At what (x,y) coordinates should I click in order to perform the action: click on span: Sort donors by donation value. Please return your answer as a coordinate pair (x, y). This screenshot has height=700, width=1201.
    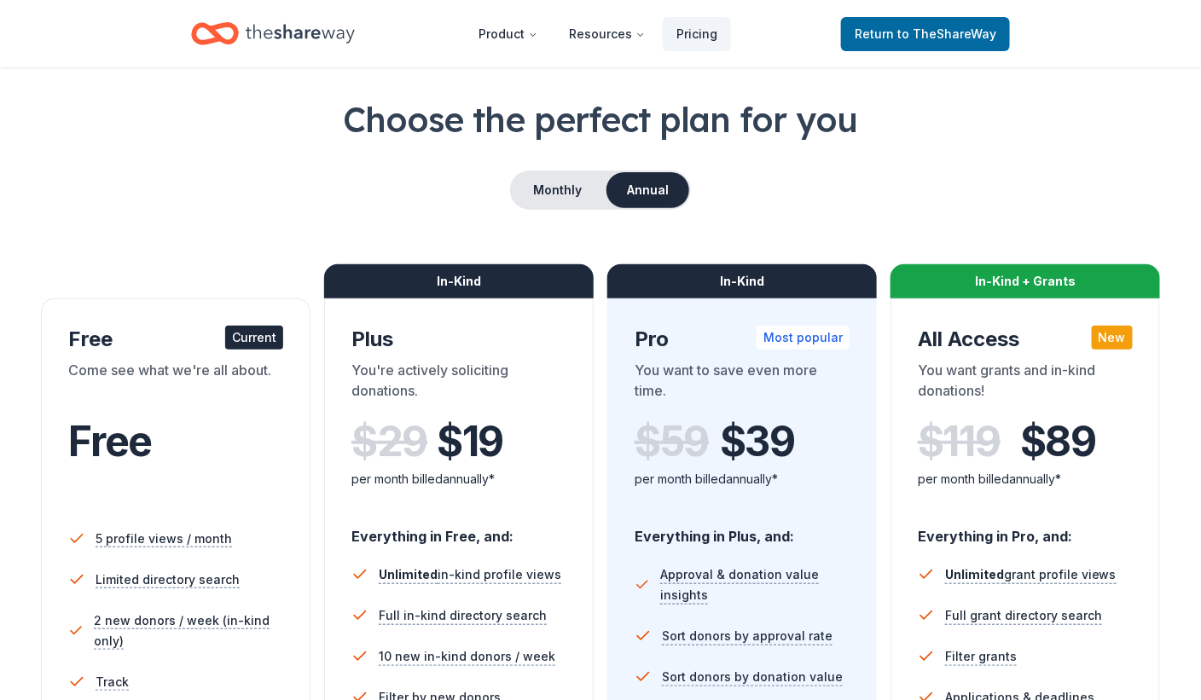
    Looking at the image, I should click on (752, 677).